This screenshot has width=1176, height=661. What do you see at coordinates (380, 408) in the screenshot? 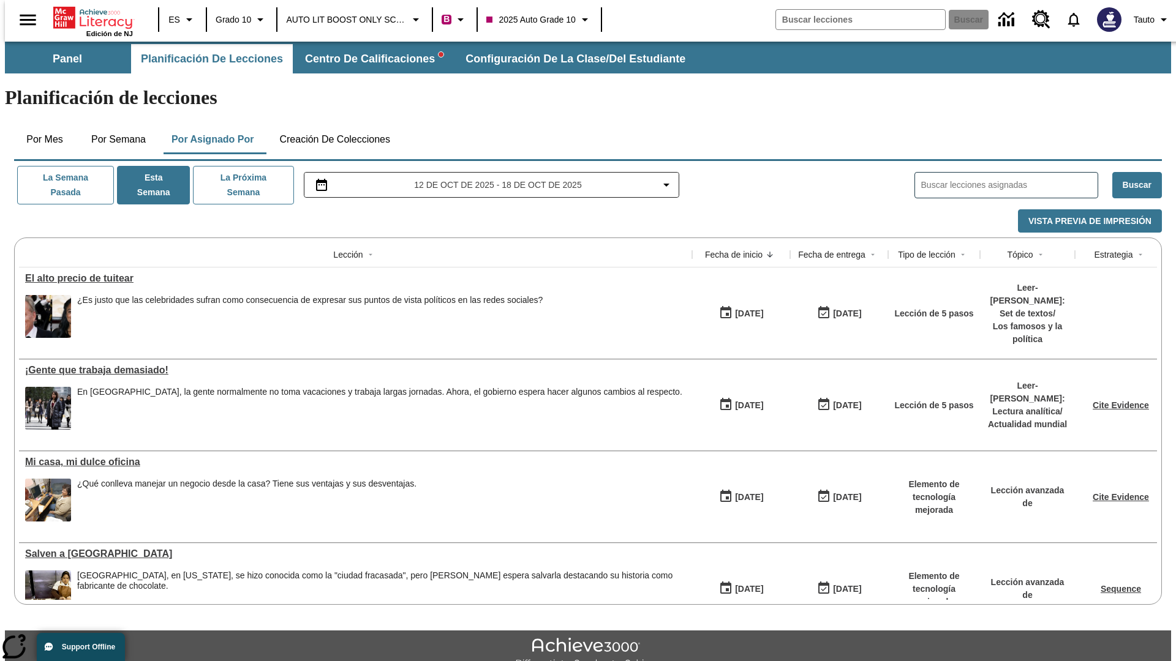
I see `span: En Japón, la gente normalmente no toma vacaciones y trabaja largas jornadas. Ahora, el gobierno e...` at bounding box center [380, 408].